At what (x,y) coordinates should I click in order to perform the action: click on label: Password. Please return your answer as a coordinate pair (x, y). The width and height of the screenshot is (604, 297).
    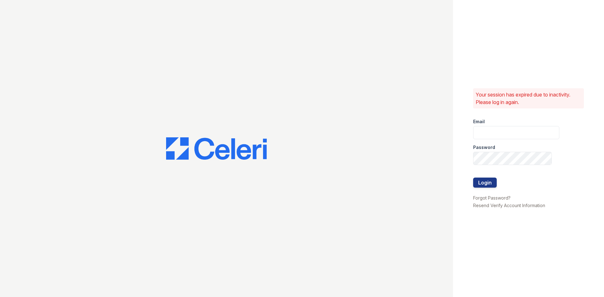
    Looking at the image, I should click on (484, 147).